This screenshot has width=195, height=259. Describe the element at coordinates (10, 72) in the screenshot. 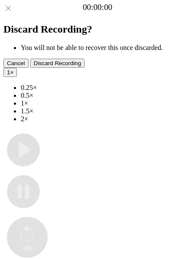

I see `button: 1×` at that location.